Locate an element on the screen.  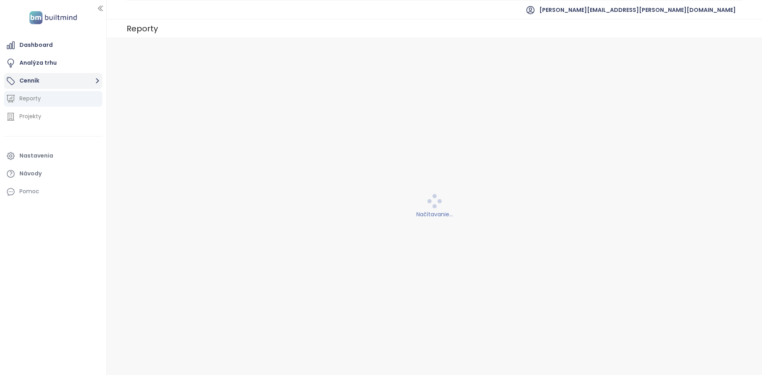
div: Nastavenia is located at coordinates (36, 156).